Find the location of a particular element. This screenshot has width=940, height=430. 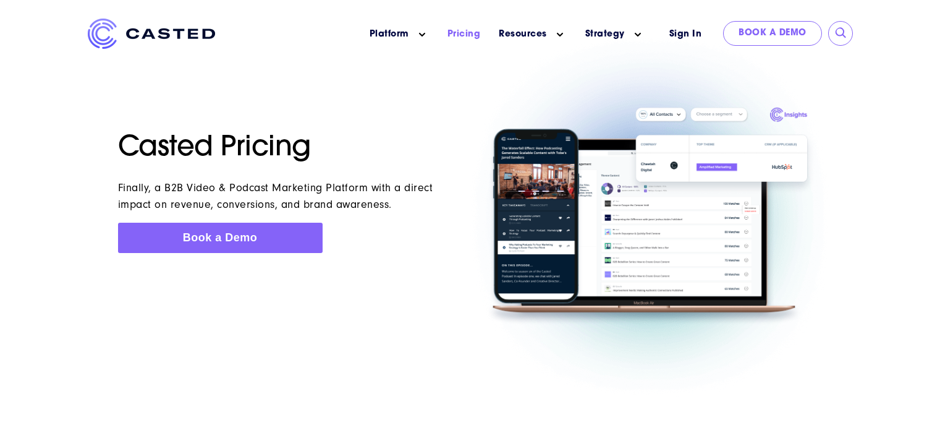

img: prod_chot is located at coordinates (650, 216).